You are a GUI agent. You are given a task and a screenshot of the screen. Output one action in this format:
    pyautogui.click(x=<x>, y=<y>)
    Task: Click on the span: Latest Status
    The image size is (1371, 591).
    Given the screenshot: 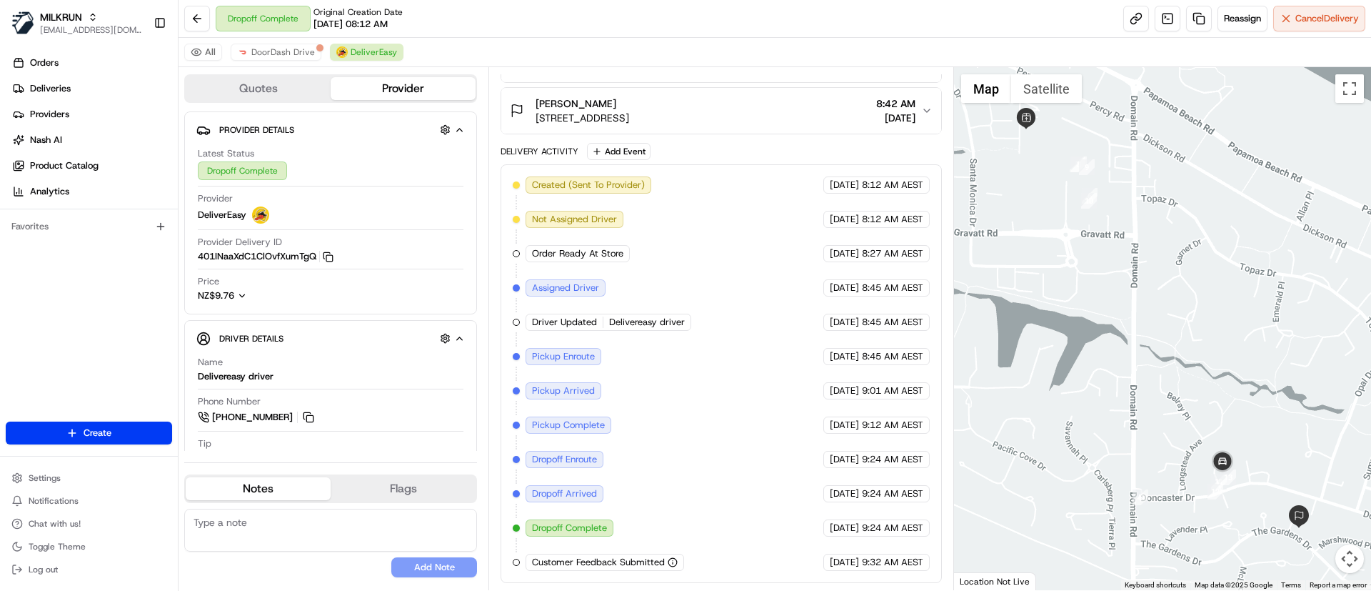 What is the action you would take?
    pyautogui.click(x=226, y=154)
    